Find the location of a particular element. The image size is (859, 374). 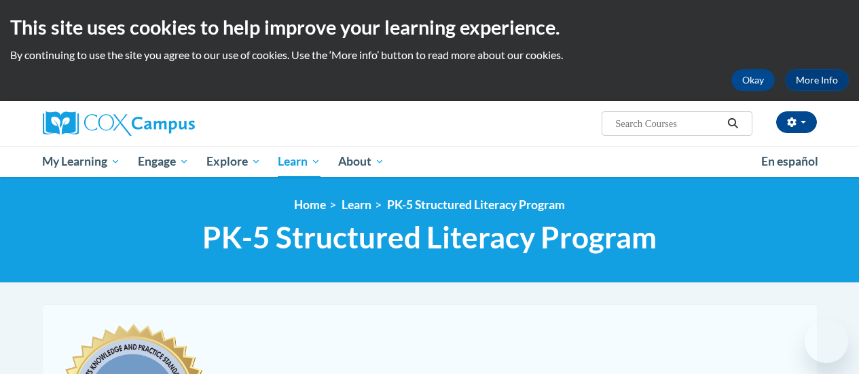

a: PK-5 Structured Literacy Program is located at coordinates (476, 204).